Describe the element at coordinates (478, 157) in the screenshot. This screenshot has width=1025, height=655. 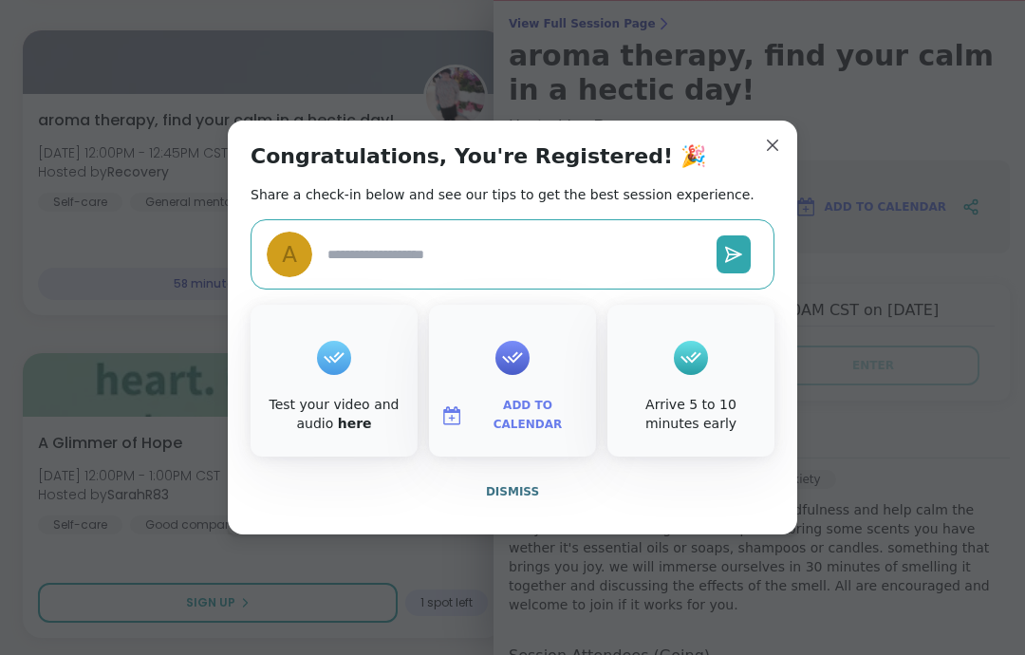
I see `h1: Congratulations, You're Registered! 🎉` at that location.